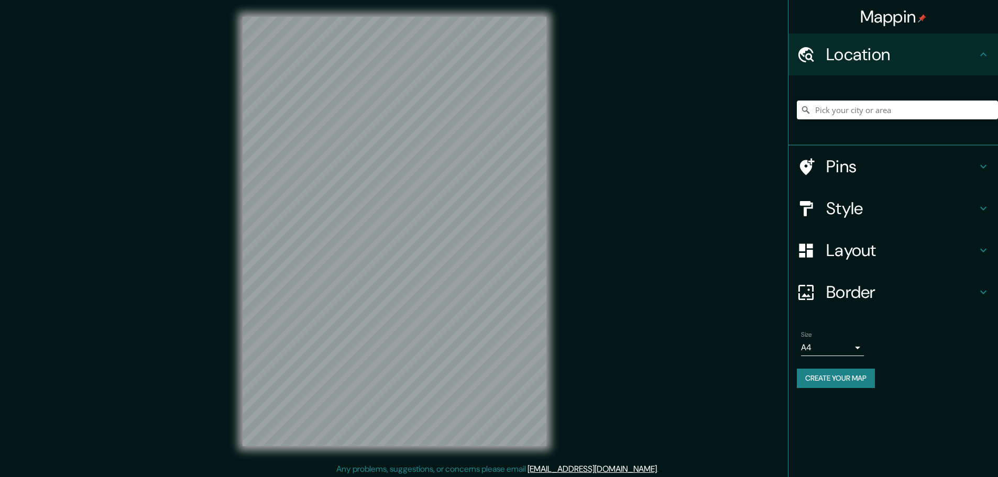 The height and width of the screenshot is (477, 998). I want to click on h4: Pins, so click(901, 167).